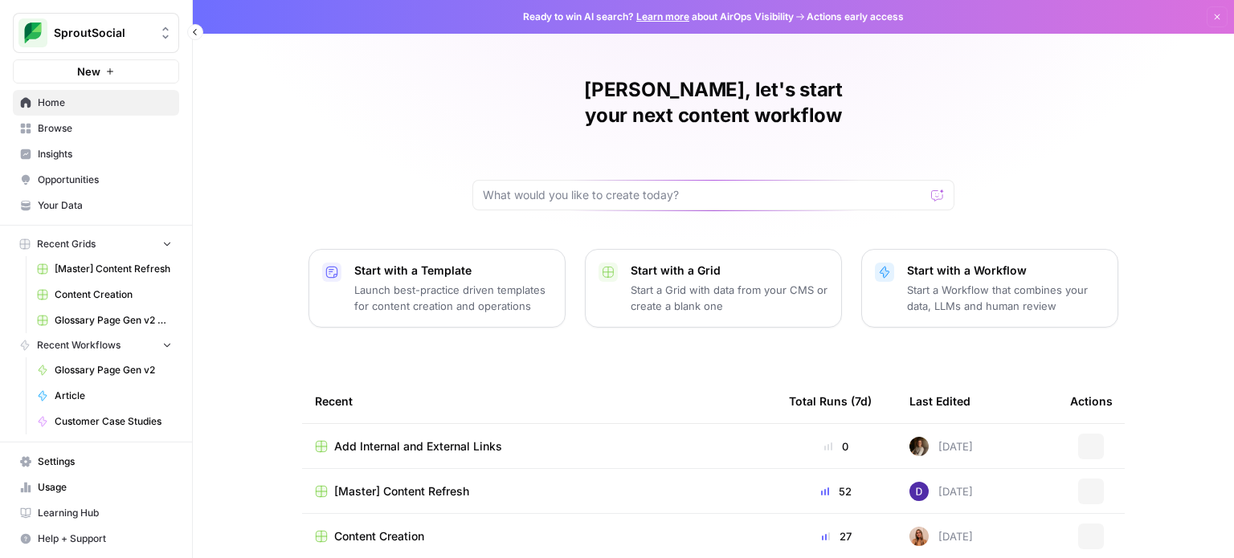 This screenshot has height=558, width=1234. What do you see at coordinates (113, 396) in the screenshot?
I see `span: Article` at bounding box center [113, 396].